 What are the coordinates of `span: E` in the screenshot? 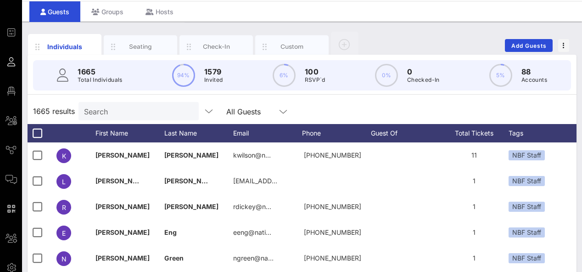 It's located at (64, 233).